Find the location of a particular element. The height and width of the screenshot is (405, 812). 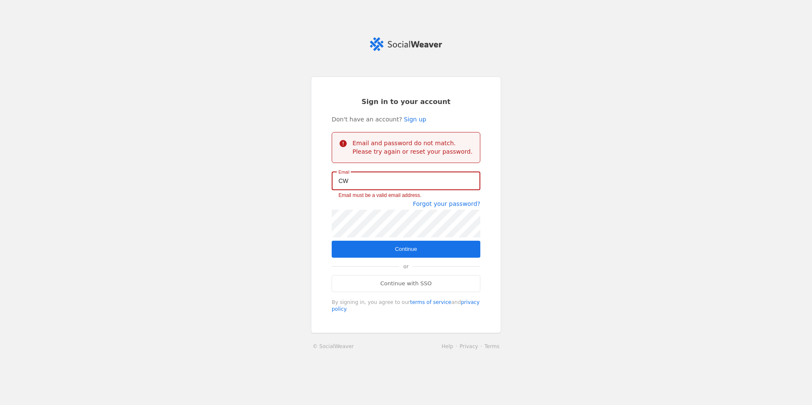

button: Continue is located at coordinates (406, 249).